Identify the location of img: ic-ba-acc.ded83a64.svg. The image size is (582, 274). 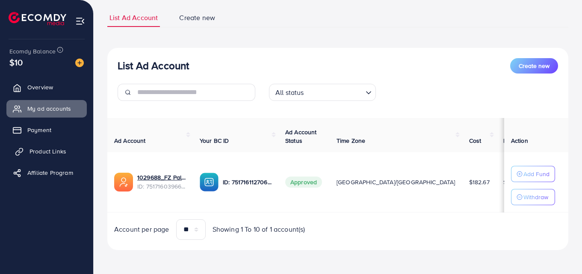
(209, 182).